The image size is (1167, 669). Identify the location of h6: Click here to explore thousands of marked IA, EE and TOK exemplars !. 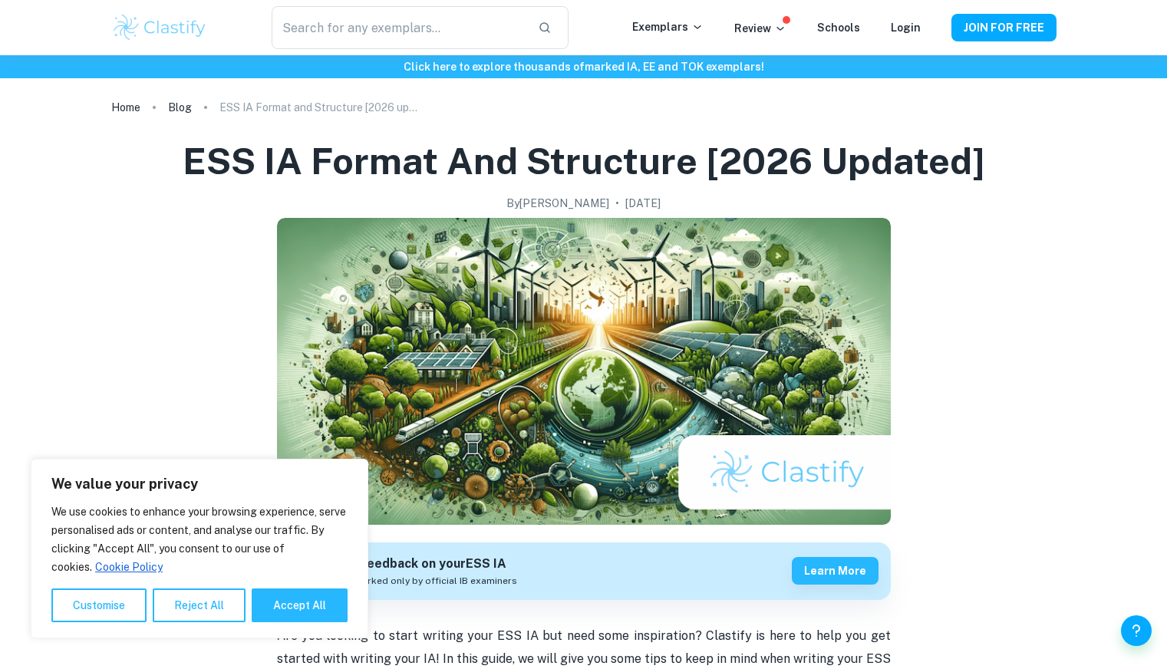
(583, 67).